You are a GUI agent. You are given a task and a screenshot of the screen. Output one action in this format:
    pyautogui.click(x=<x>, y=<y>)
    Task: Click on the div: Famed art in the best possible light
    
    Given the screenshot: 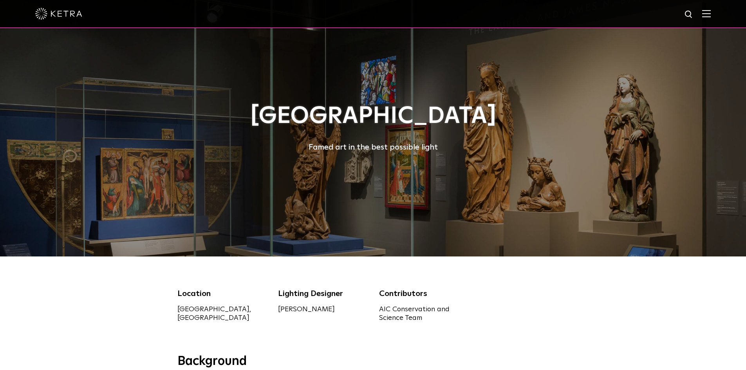 What is the action you would take?
    pyautogui.click(x=373, y=147)
    